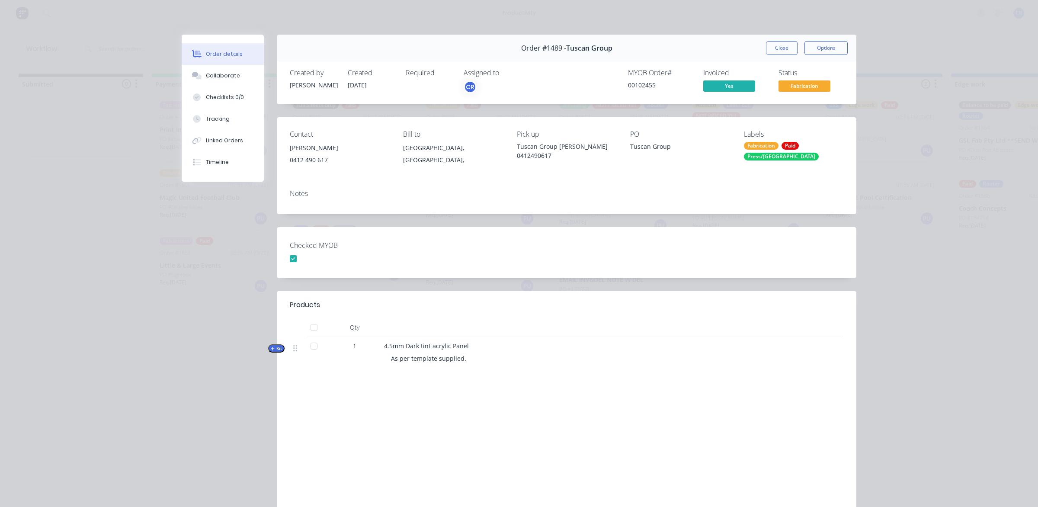 This screenshot has height=507, width=1038. Describe the element at coordinates (224, 54) in the screenshot. I see `div: Order details` at that location.